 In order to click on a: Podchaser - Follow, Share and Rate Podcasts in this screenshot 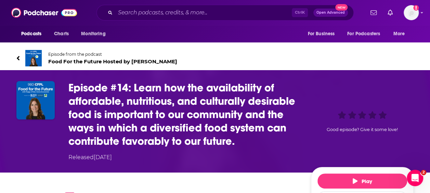, I will do `click(44, 13)`.